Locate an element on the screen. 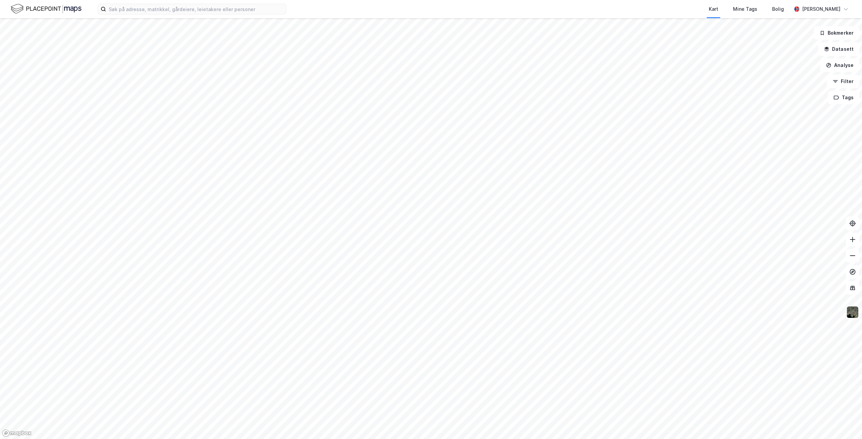 The image size is (862, 439). img: 9k= is located at coordinates (852, 312).